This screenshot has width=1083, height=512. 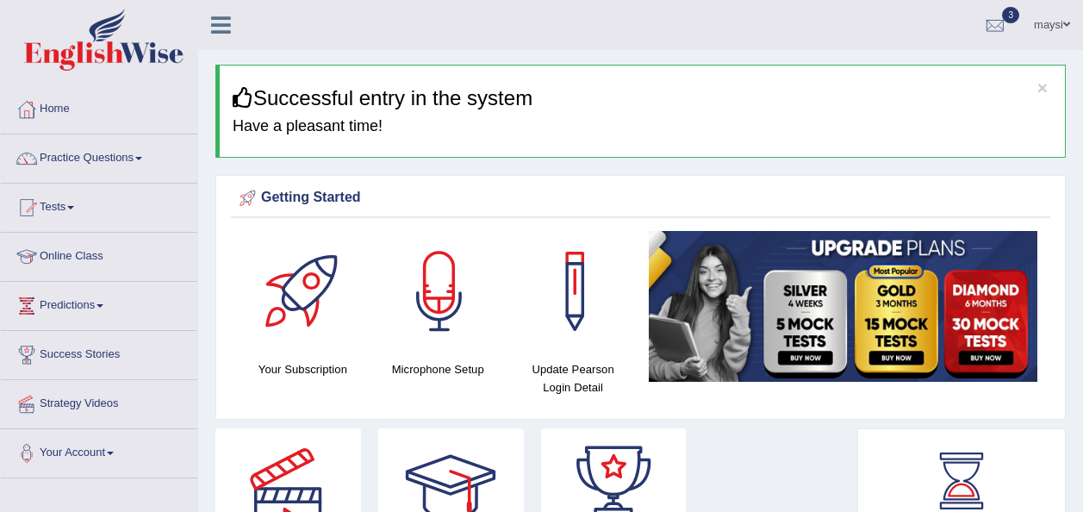 I want to click on span: 3, so click(x=1011, y=15).